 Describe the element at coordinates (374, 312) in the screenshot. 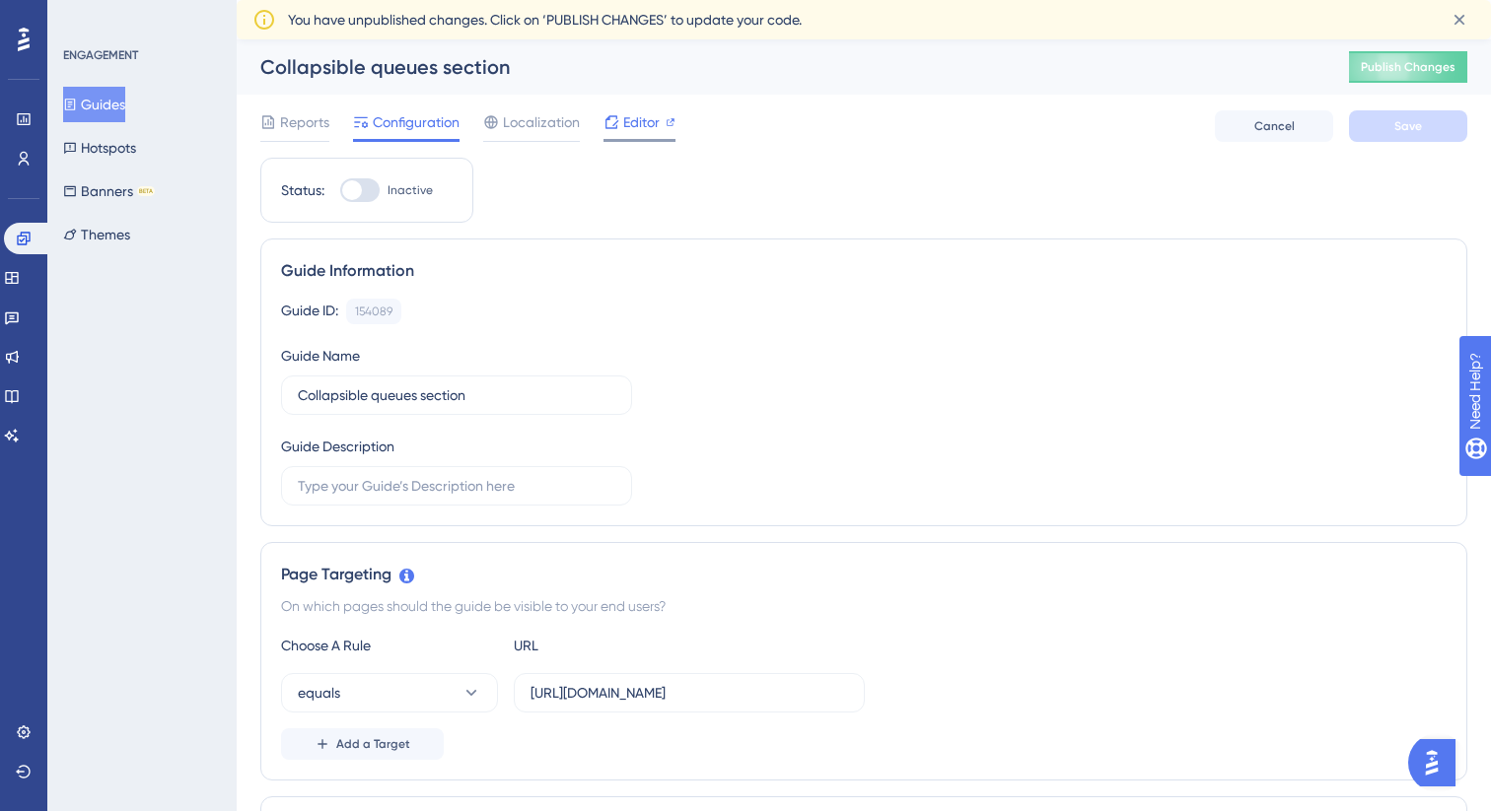

I see `div: 154089` at that location.